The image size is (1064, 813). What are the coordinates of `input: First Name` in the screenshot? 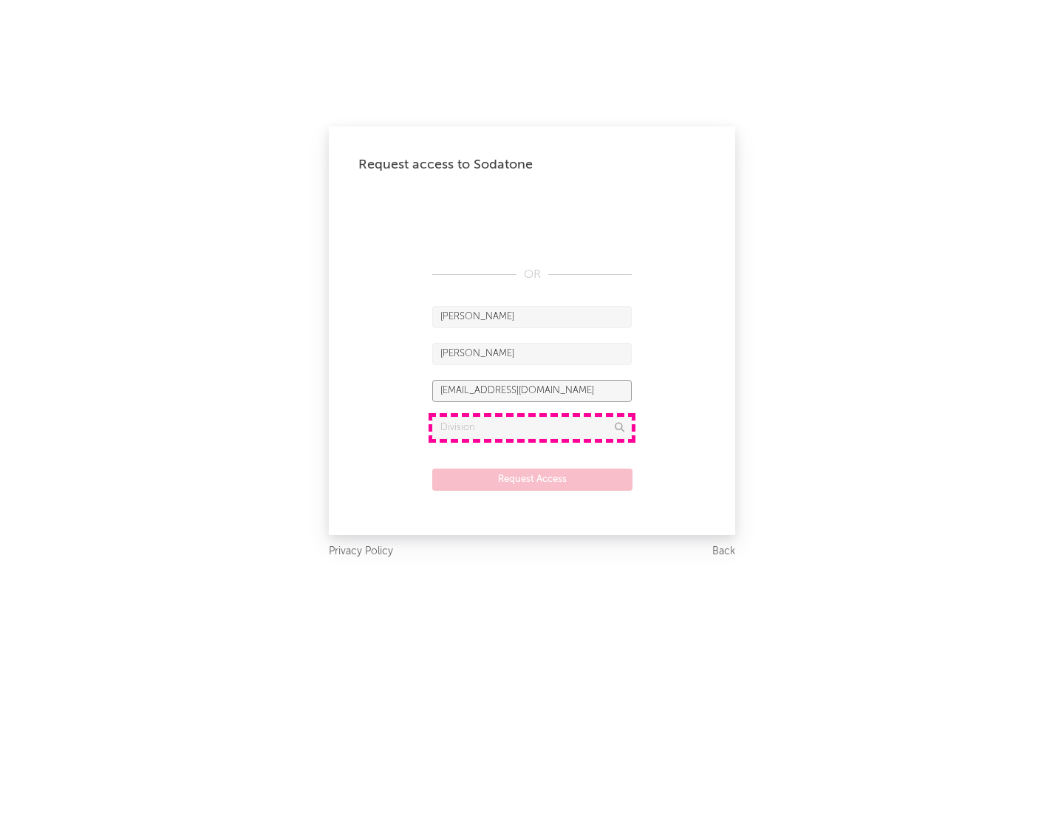 It's located at (532, 317).